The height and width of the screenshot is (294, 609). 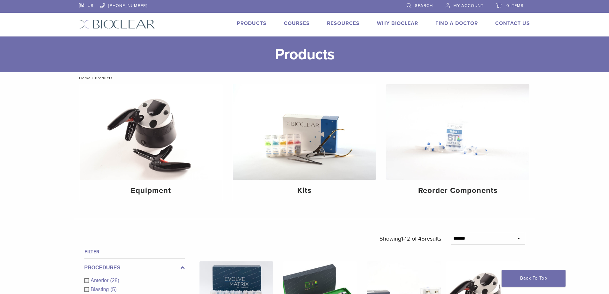 What do you see at coordinates (252, 23) in the screenshot?
I see `a: Products` at bounding box center [252, 23].